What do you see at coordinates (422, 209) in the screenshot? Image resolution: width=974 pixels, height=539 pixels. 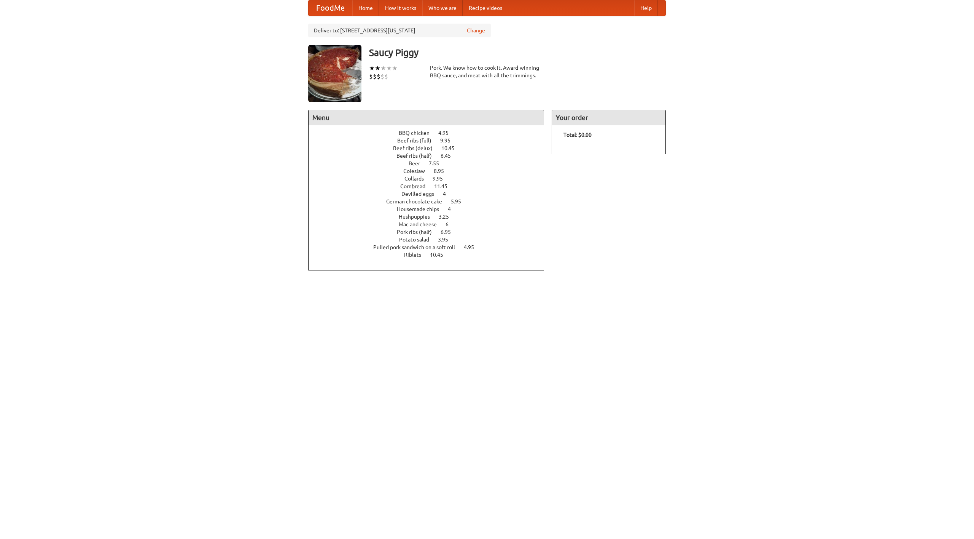 I see `span: Housemade chips` at bounding box center [422, 209].